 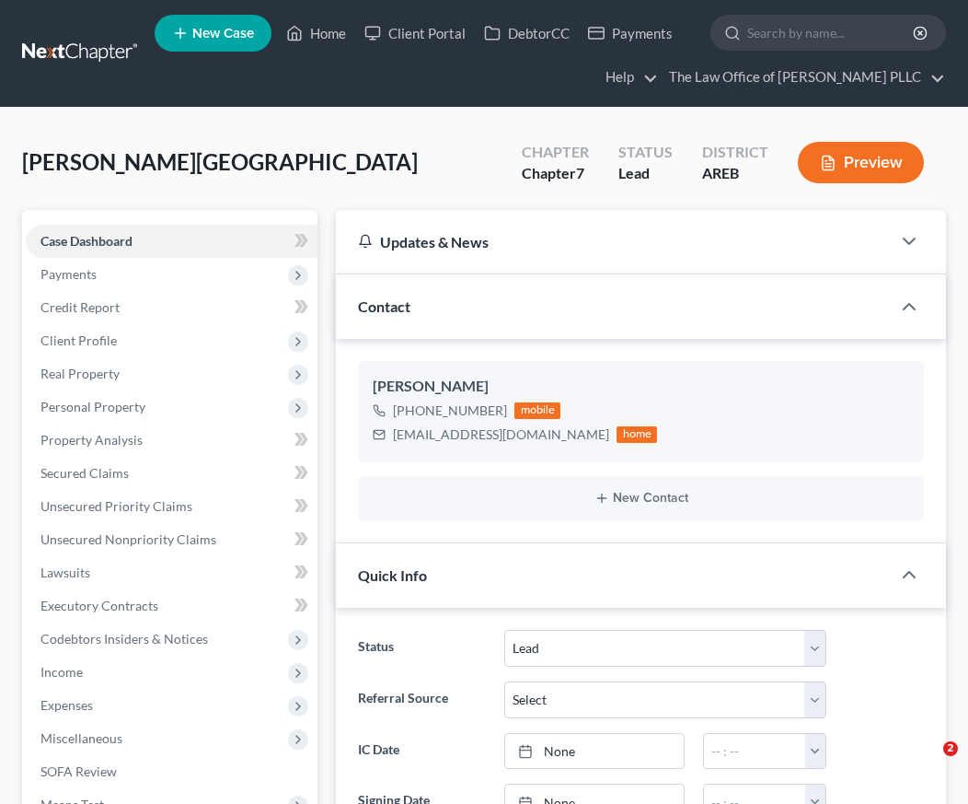 I want to click on a: Secured Claims, so click(x=171, y=473).